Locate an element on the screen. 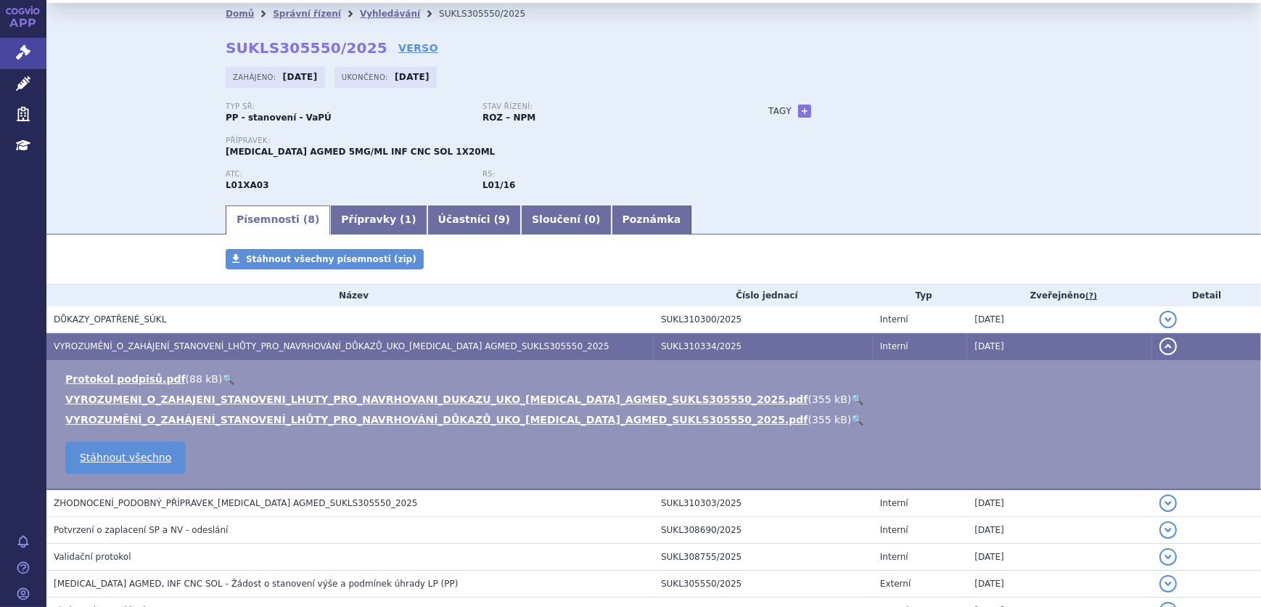  strong: SUKLS305550/2025 is located at coordinates (306, 48).